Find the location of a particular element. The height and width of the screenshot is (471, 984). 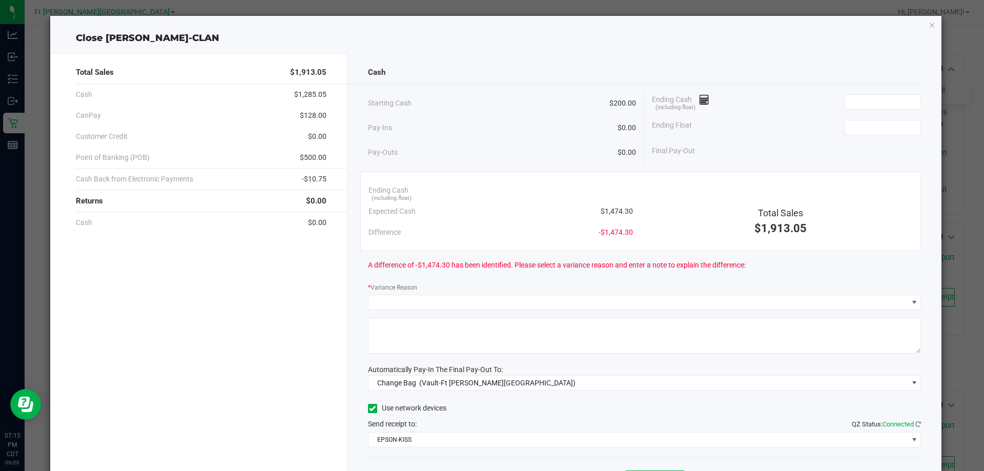

label: Use network devices is located at coordinates (407, 408).